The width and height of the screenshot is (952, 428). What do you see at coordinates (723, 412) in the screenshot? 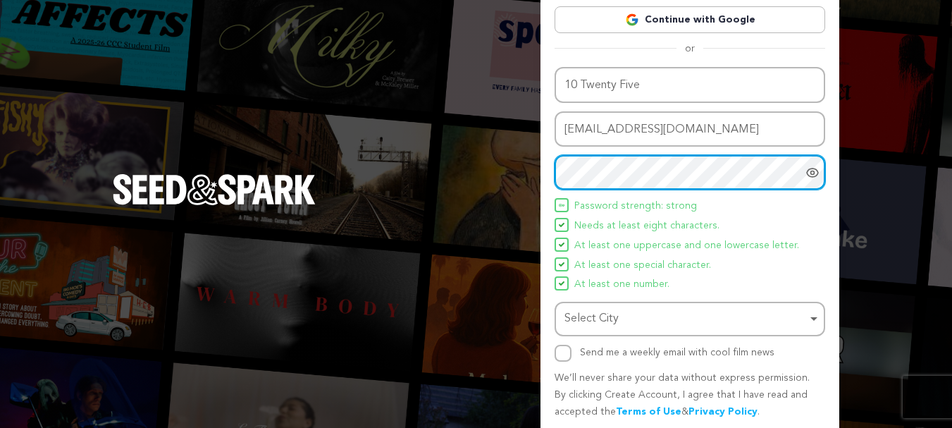
I see `a: Privacy Policy` at bounding box center [723, 412].